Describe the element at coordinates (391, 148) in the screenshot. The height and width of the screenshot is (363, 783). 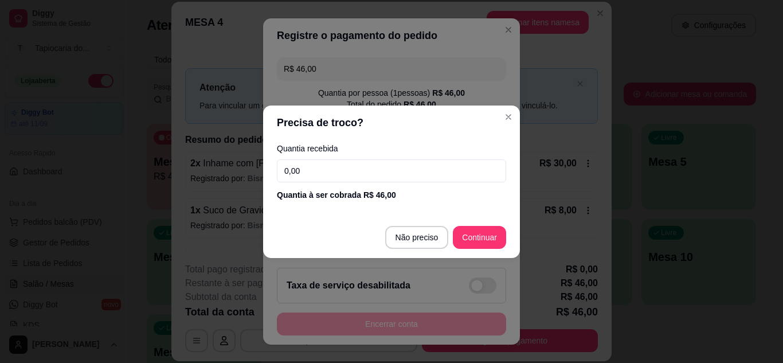
I see `label: Quantia recebida` at that location.